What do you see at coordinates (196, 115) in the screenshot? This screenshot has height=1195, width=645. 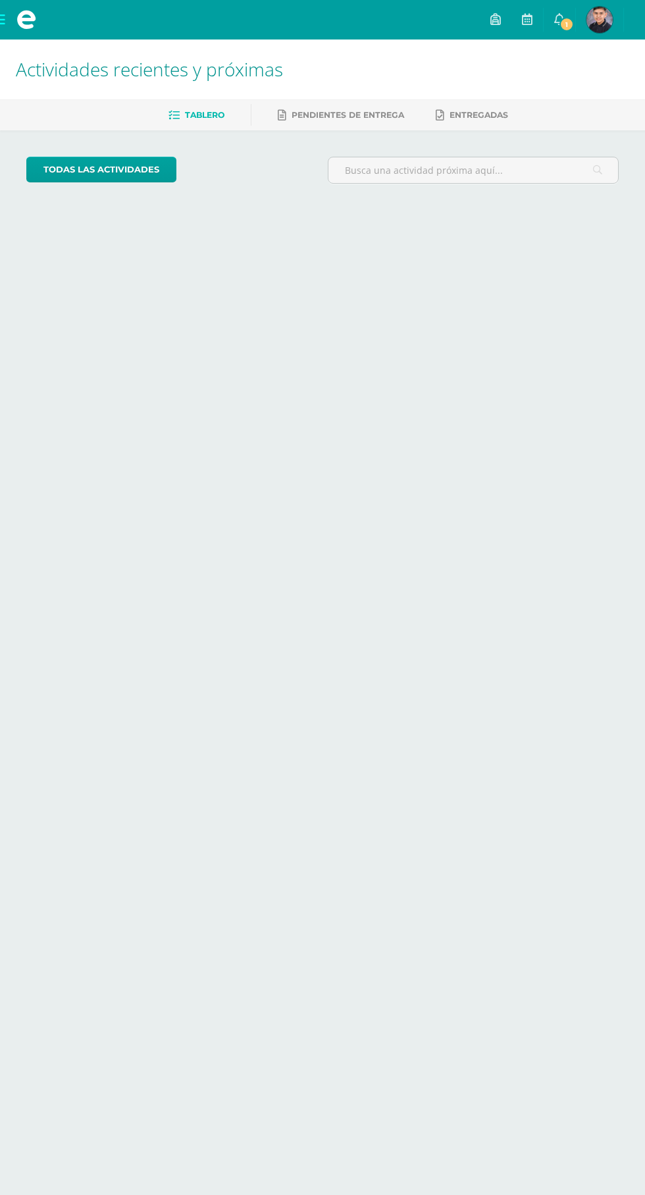 I see `a: Tablero` at bounding box center [196, 115].